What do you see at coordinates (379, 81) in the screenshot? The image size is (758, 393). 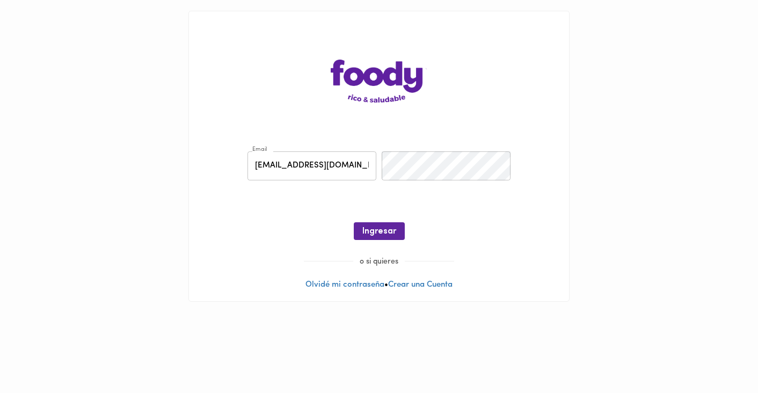 I see `img: logo-main-page.png` at bounding box center [379, 81].